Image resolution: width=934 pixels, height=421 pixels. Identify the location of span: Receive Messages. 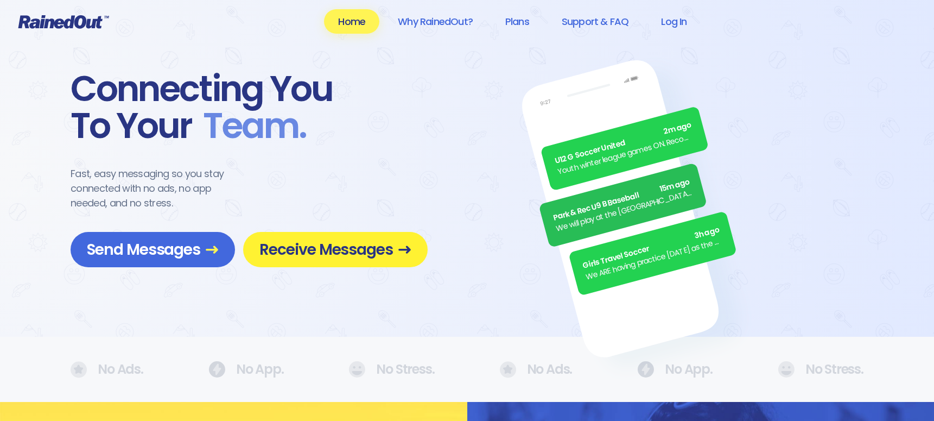
(335, 249).